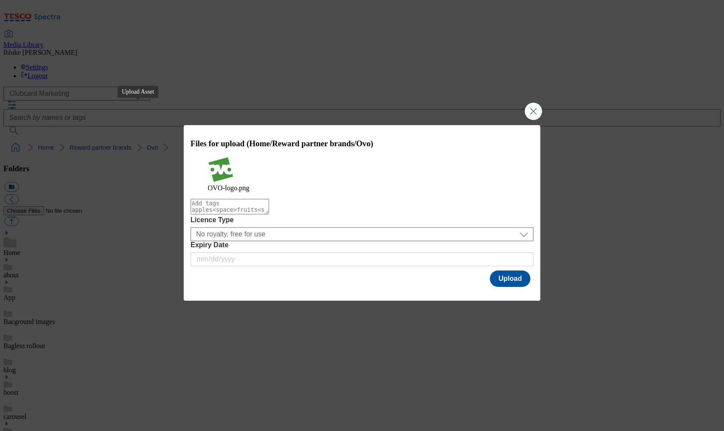 This screenshot has width=724, height=431. Describe the element at coordinates (362, 220) in the screenshot. I see `label: Licence Type` at that location.